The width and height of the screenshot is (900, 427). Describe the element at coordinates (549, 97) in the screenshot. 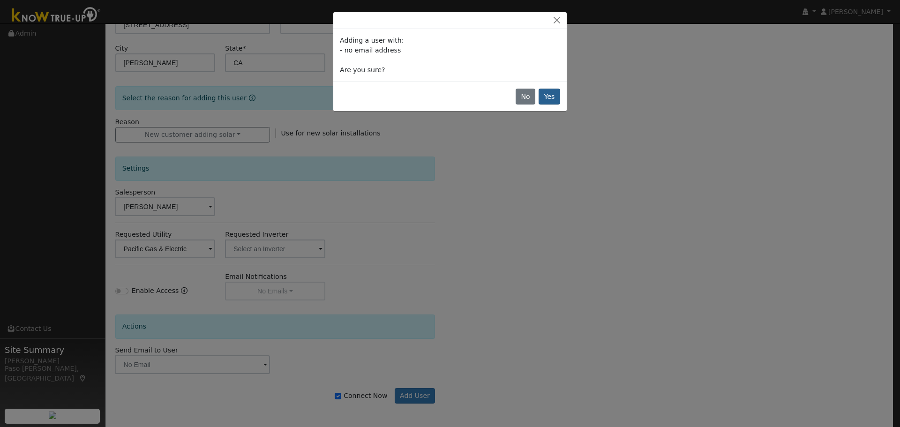

I see `button: Yes` at that location.